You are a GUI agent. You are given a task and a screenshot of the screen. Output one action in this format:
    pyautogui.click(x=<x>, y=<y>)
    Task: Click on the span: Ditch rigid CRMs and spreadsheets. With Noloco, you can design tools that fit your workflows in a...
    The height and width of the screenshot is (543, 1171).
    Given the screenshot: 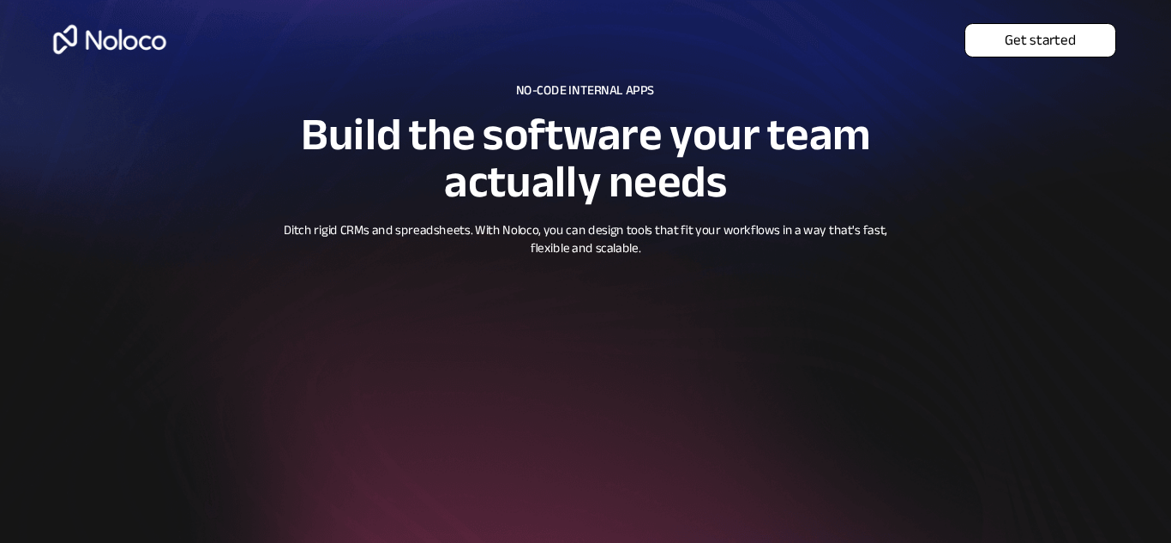 What is the action you would take?
    pyautogui.click(x=585, y=238)
    